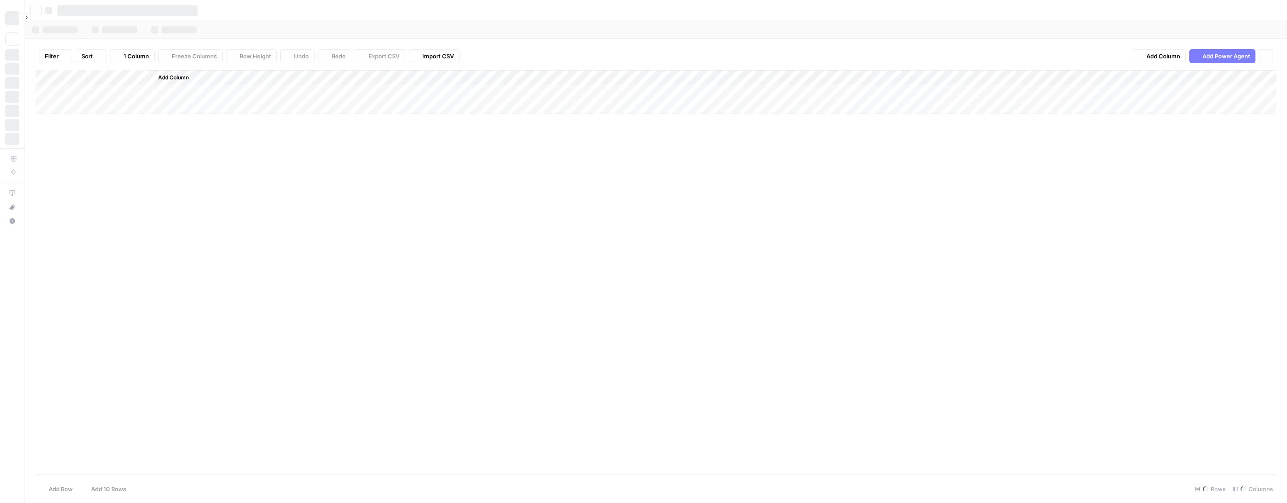 This screenshot has width=1287, height=503. I want to click on span: Row Height, so click(255, 56).